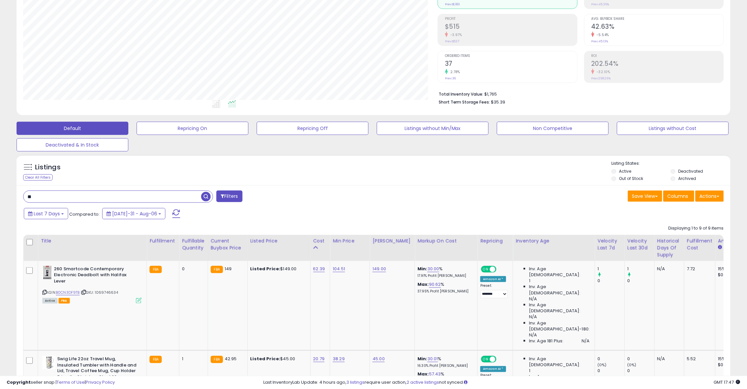 This screenshot has width=747, height=389. Describe the element at coordinates (339, 359) in the screenshot. I see `a: 38.29` at that location.